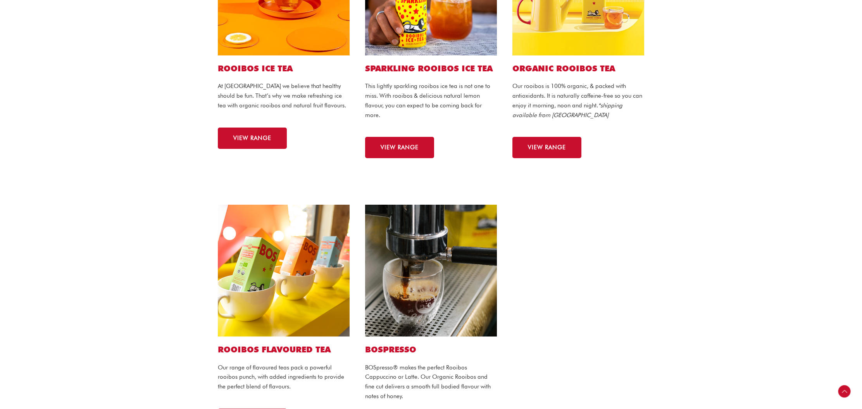 This screenshot has height=409, width=862. Describe the element at coordinates (431, 100) in the screenshot. I see `p: This lightly sparkling rooibos ice tea is not one to miss. With rooibos & delicious natural lemon...` at that location.